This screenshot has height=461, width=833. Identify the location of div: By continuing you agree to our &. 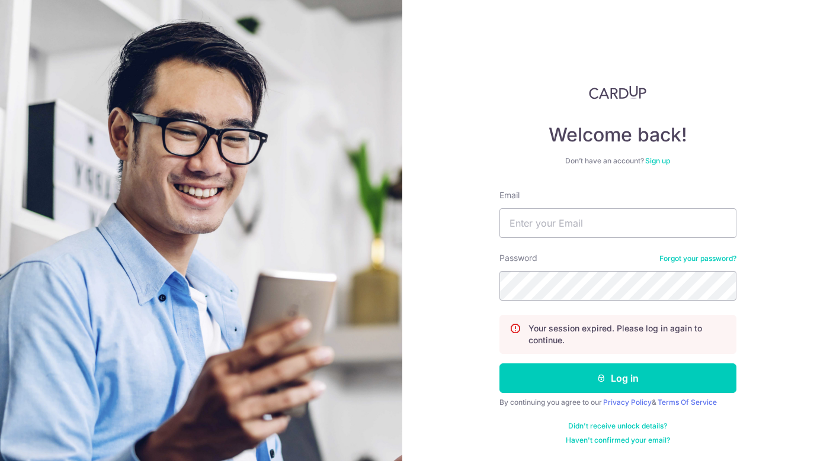
(618, 403).